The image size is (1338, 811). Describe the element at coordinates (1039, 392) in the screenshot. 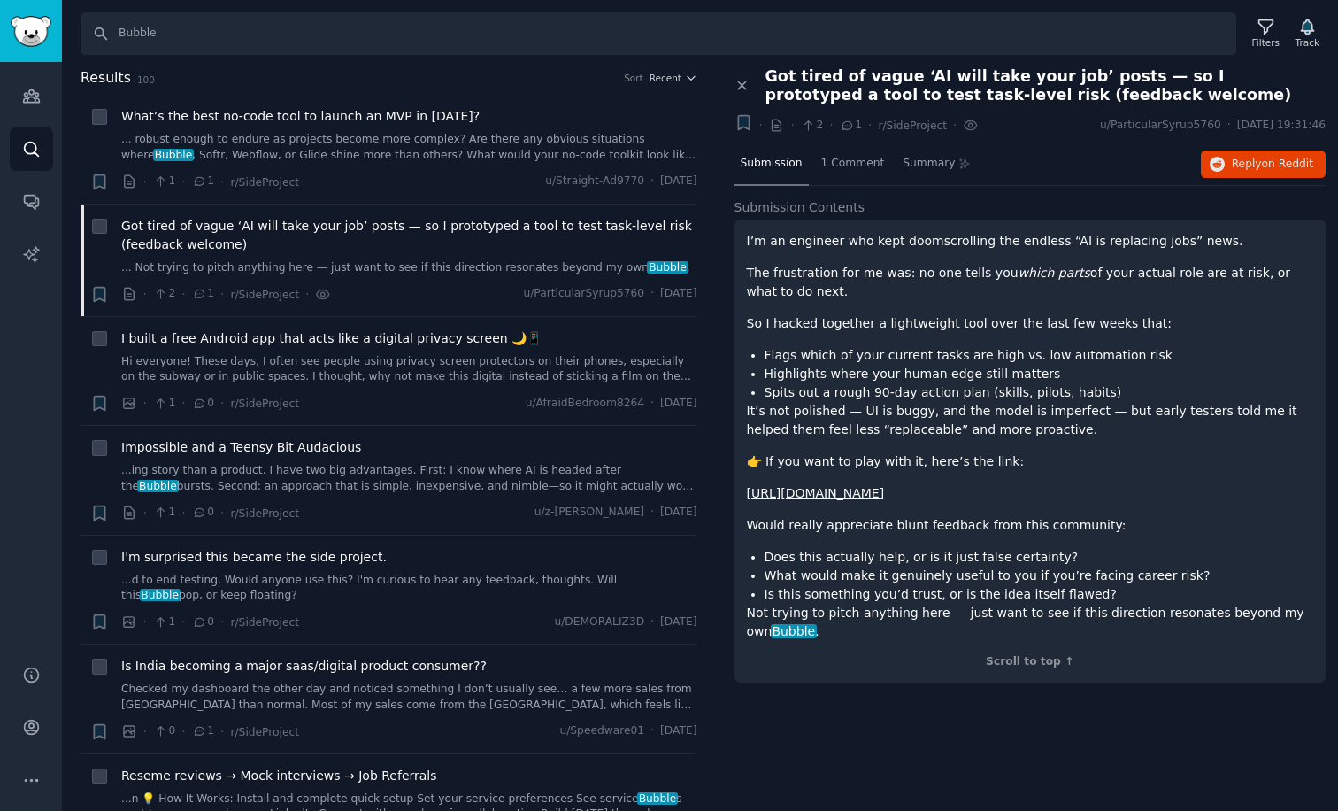

I see `li: Spits out a rough 90-day action plan (skills, pilots, habits)` at that location.